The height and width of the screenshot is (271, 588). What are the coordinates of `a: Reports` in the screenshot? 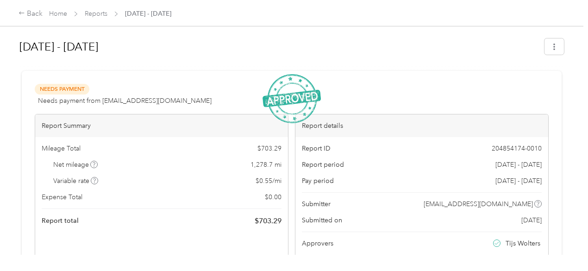 It's located at (96, 13).